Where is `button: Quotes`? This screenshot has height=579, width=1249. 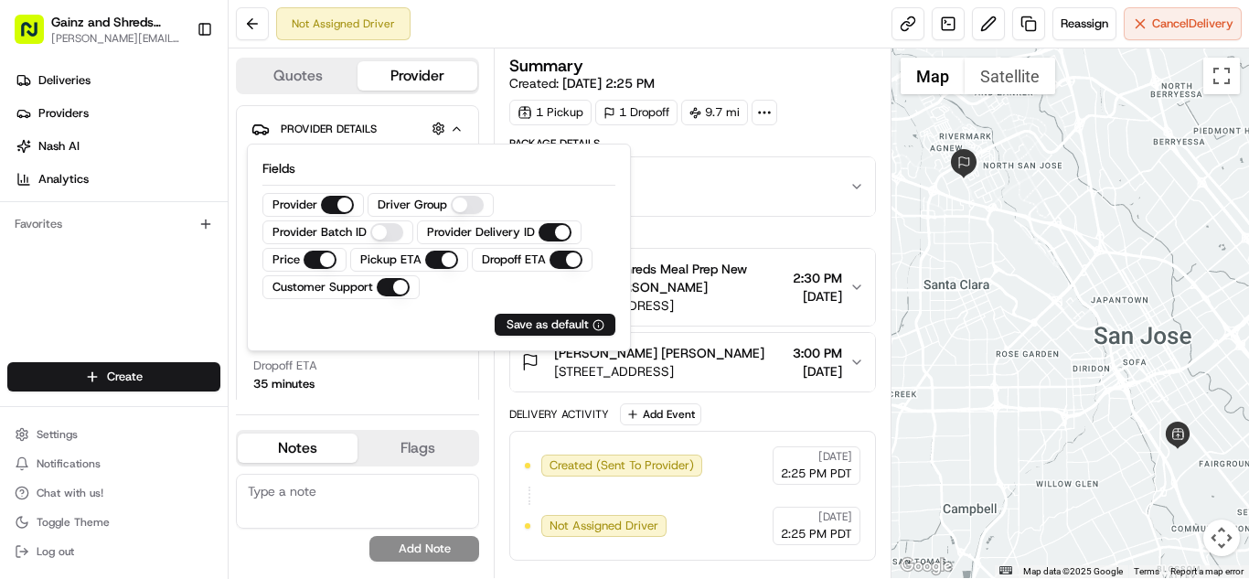
button: Quotes is located at coordinates (297, 76).